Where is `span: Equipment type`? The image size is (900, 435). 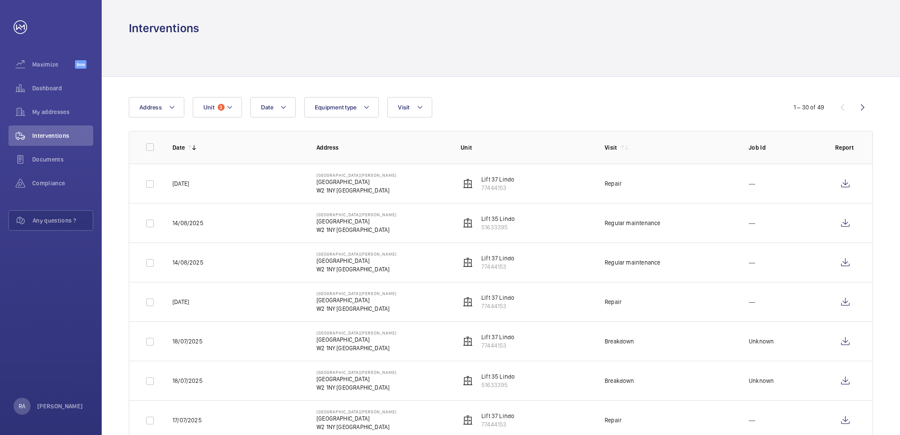 span: Equipment type is located at coordinates (335, 107).